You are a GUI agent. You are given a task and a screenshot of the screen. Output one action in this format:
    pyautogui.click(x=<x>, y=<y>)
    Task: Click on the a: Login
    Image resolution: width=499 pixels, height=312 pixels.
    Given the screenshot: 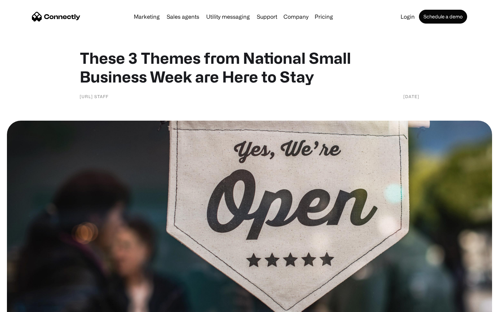 What is the action you would take?
    pyautogui.click(x=407, y=17)
    